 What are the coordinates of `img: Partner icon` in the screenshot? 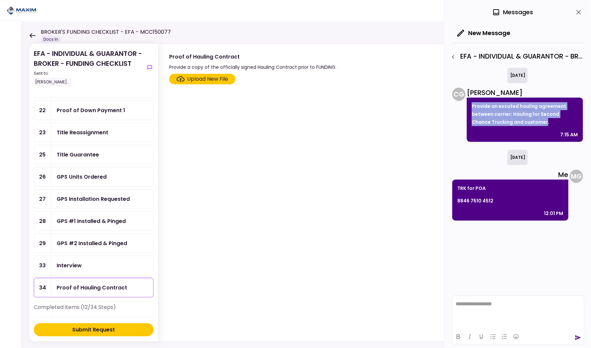 It's located at (22, 11).